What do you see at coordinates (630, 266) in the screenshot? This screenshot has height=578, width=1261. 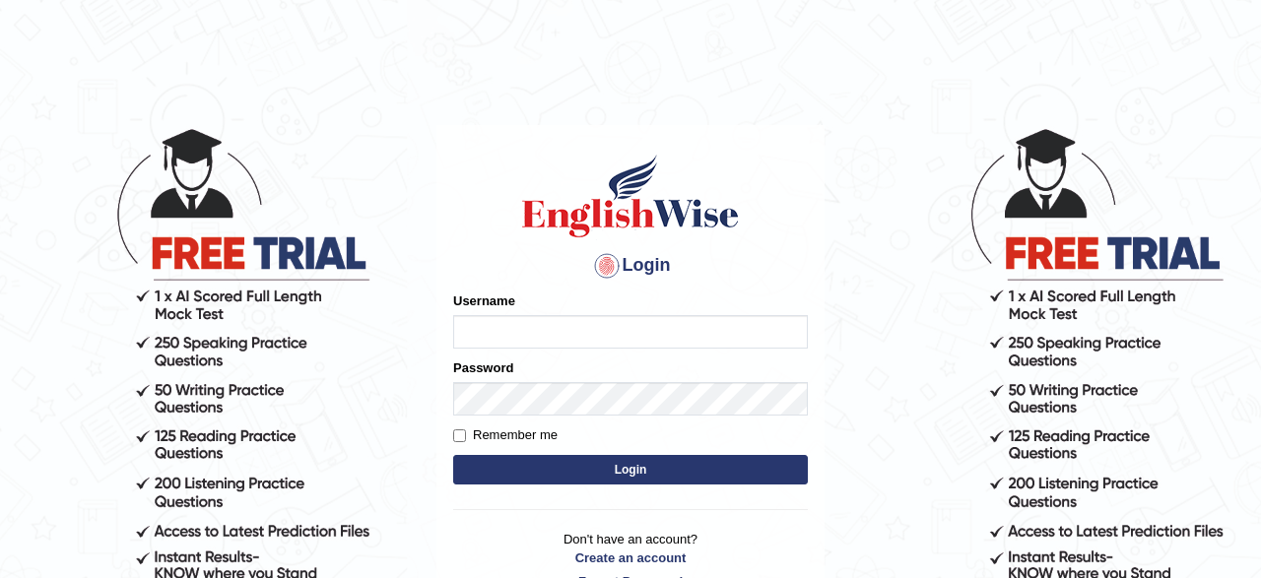 I see `h4: Login` at bounding box center [630, 266].